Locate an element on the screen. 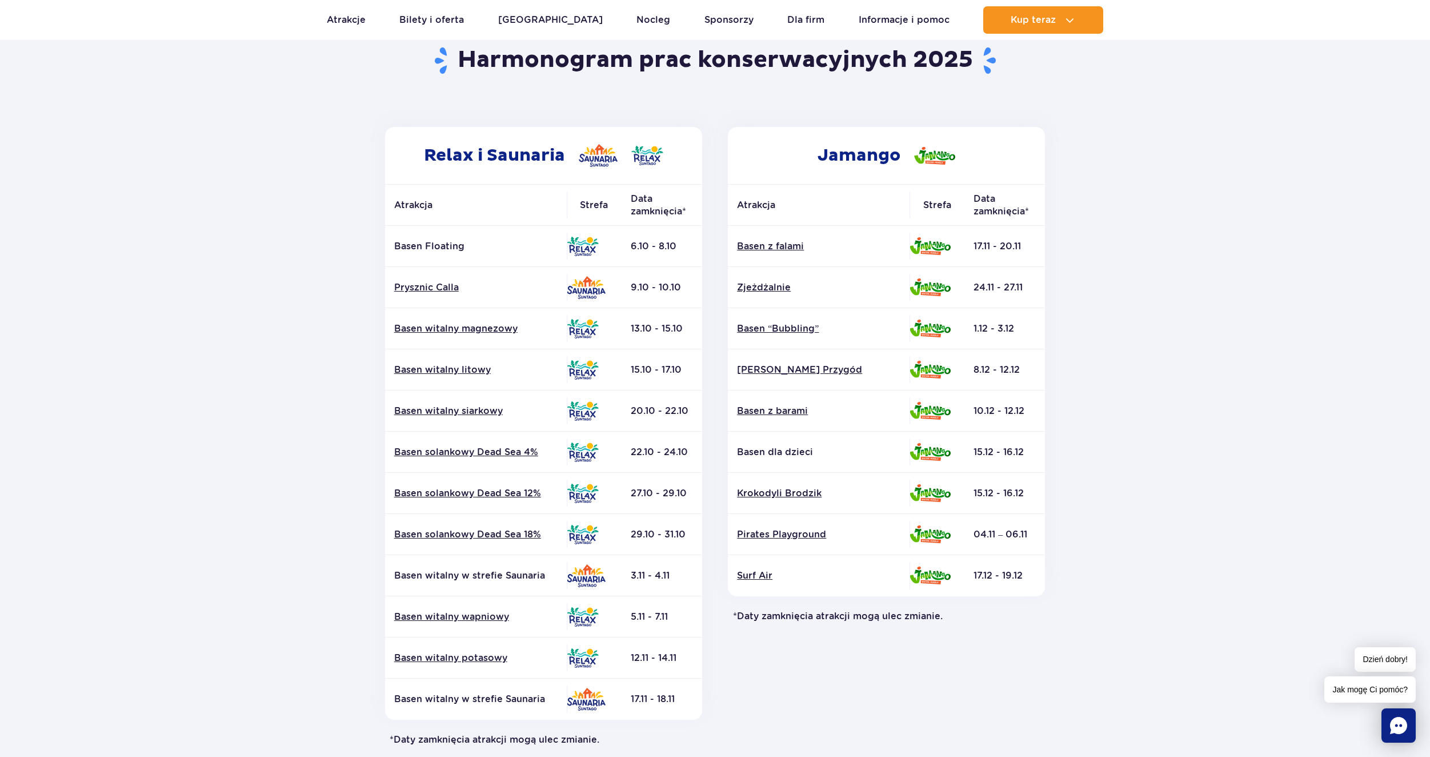  a: Prysznic Calla is located at coordinates (476, 287).